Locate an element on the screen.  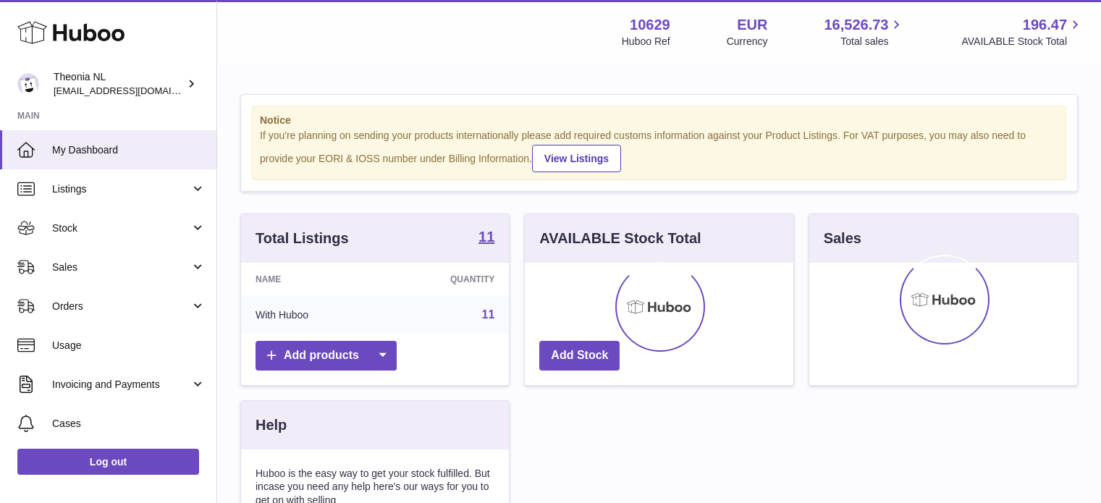
h3: AVAILABLE Stock Total is located at coordinates (619, 238).